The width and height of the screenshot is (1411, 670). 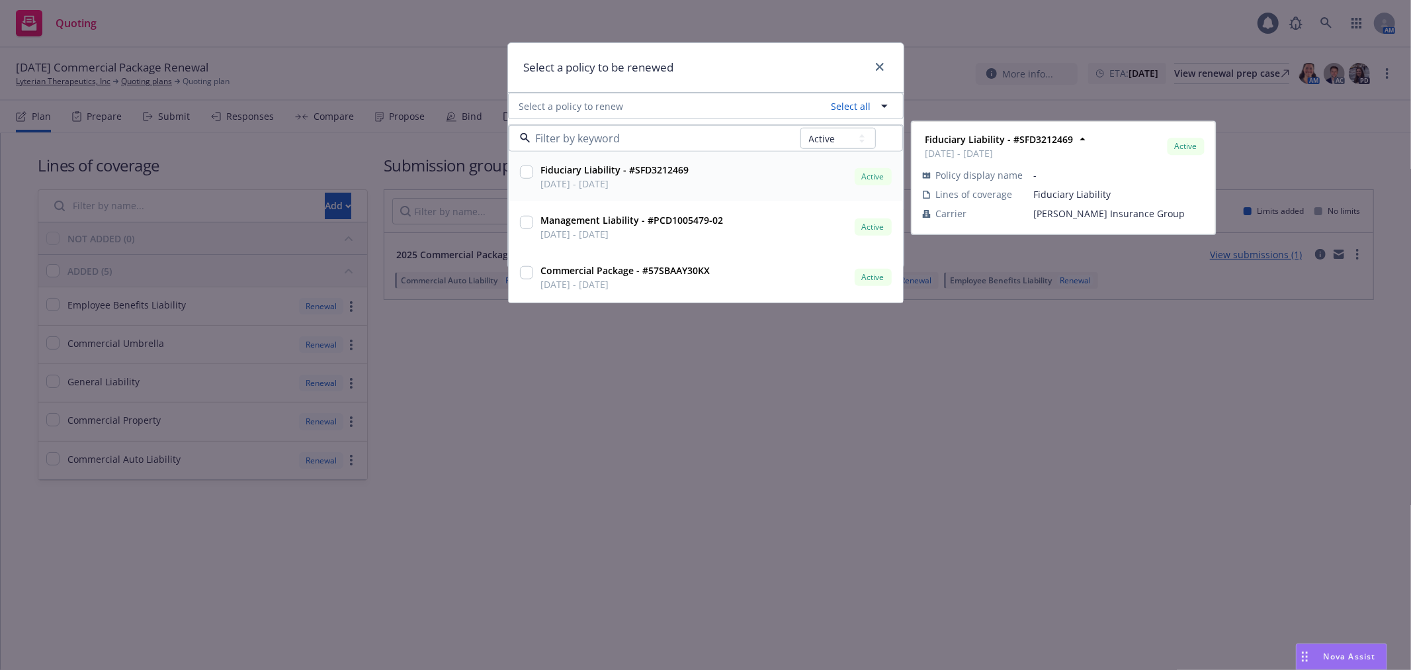 I want to click on button: Select a policy to renewSelect all, so click(x=706, y=106).